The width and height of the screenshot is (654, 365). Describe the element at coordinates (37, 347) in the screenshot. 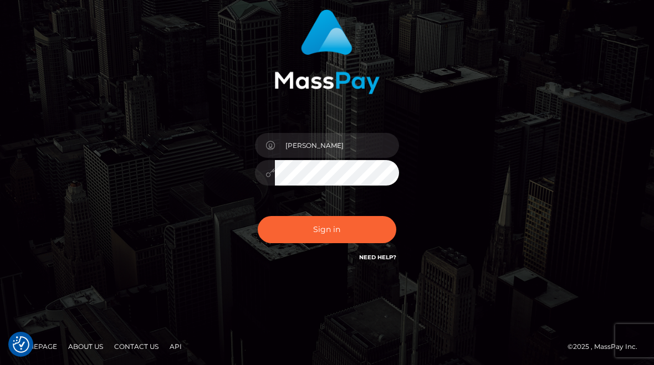

I see `a: Homepage` at that location.